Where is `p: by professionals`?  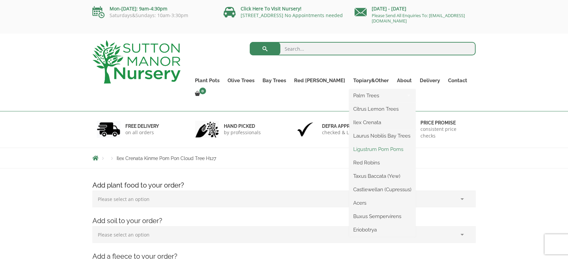 p: by professionals is located at coordinates (242, 133).